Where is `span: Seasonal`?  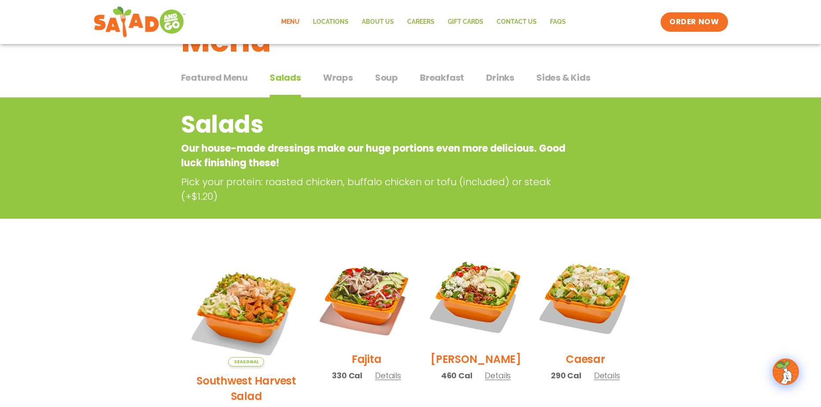
span: Seasonal is located at coordinates (246, 361).